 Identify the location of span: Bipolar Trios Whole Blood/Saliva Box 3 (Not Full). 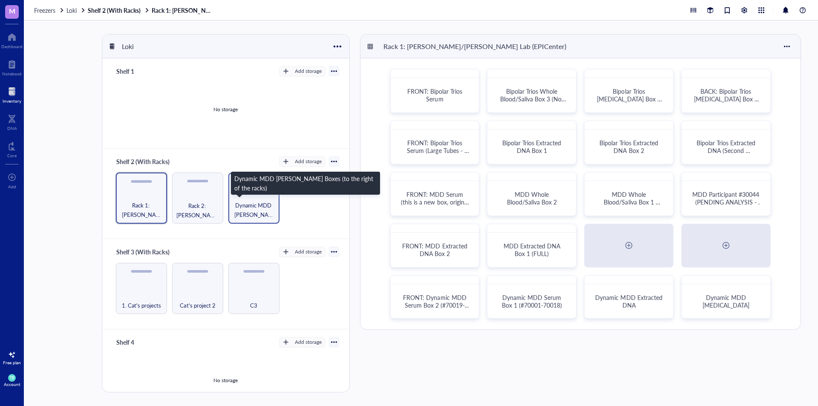
(533, 99).